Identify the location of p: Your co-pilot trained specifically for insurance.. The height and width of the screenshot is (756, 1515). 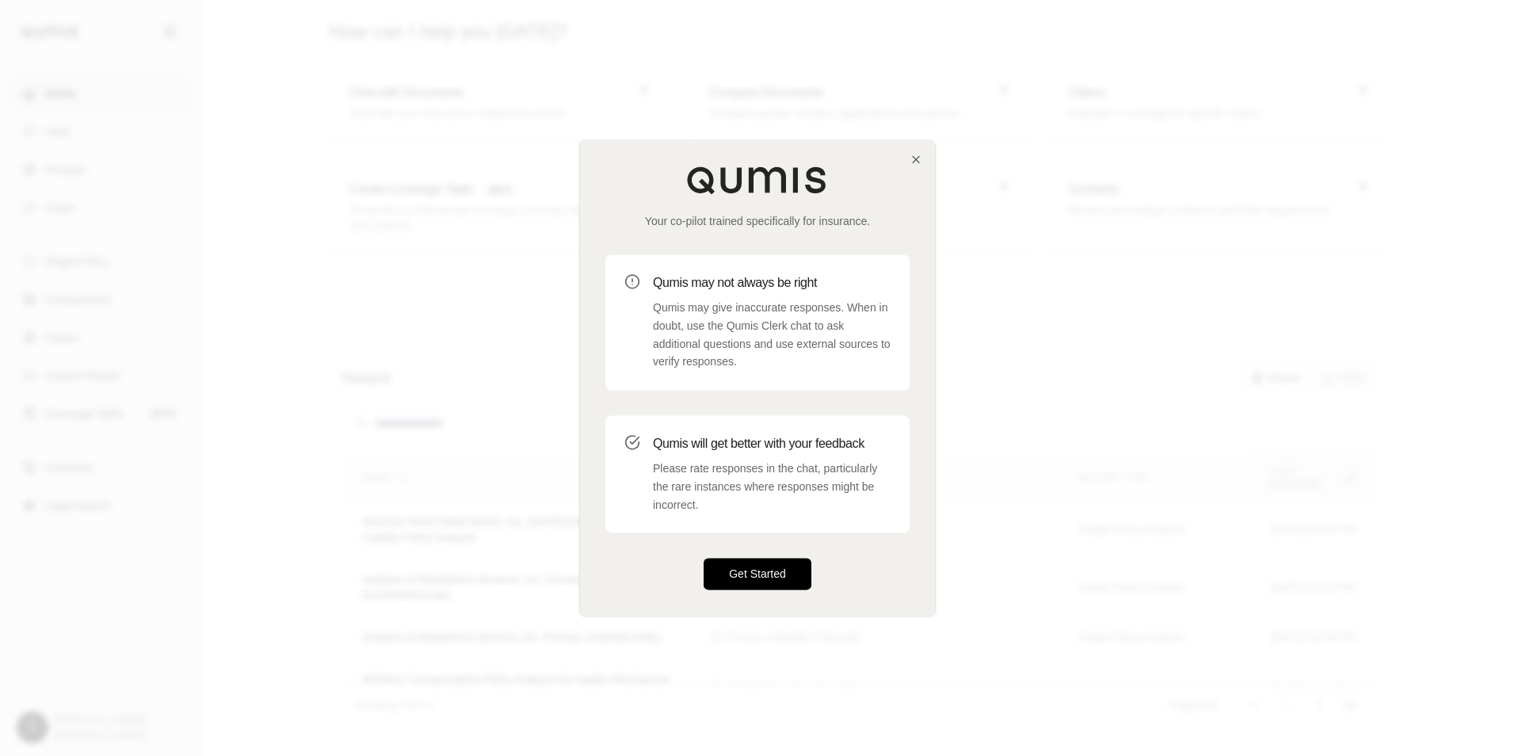
(757, 221).